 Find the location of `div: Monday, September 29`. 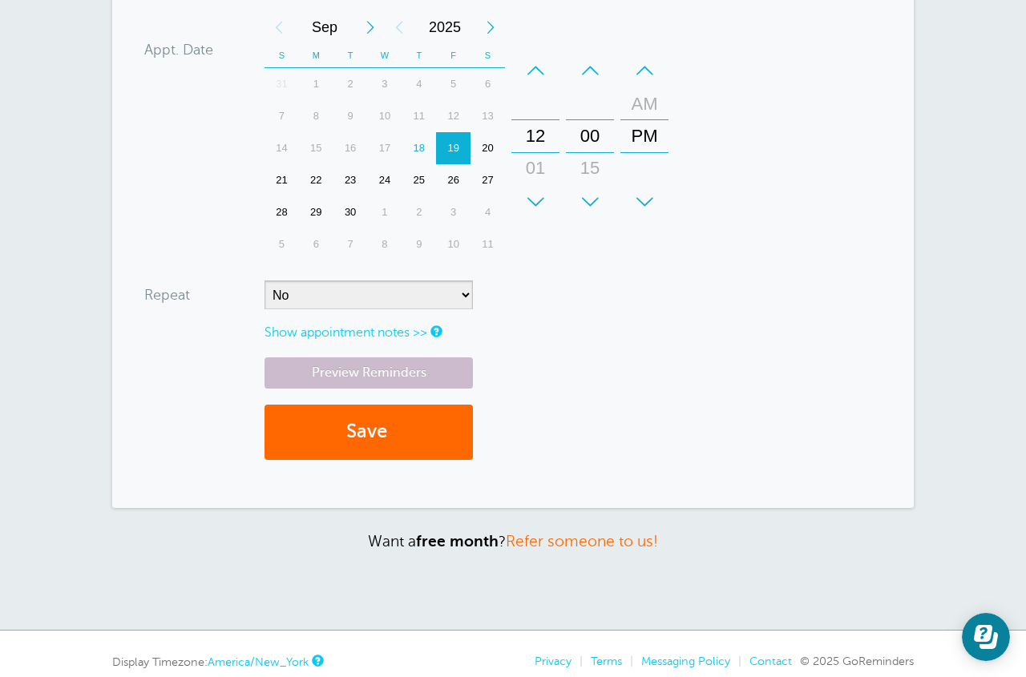

div: Monday, September 29 is located at coordinates (316, 212).